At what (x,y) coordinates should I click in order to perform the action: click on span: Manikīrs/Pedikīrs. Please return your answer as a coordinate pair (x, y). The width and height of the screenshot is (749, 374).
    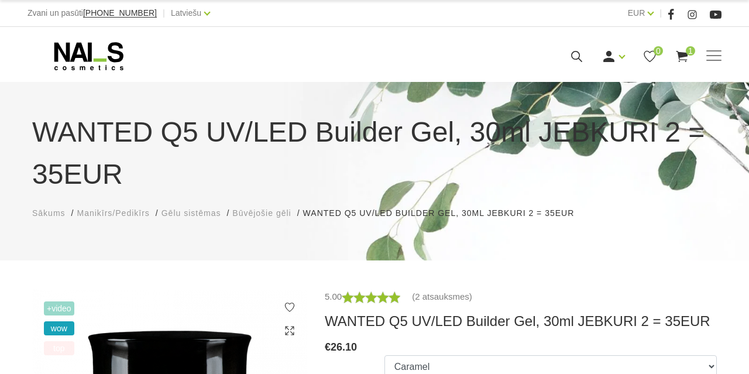
    Looking at the image, I should click on (113, 213).